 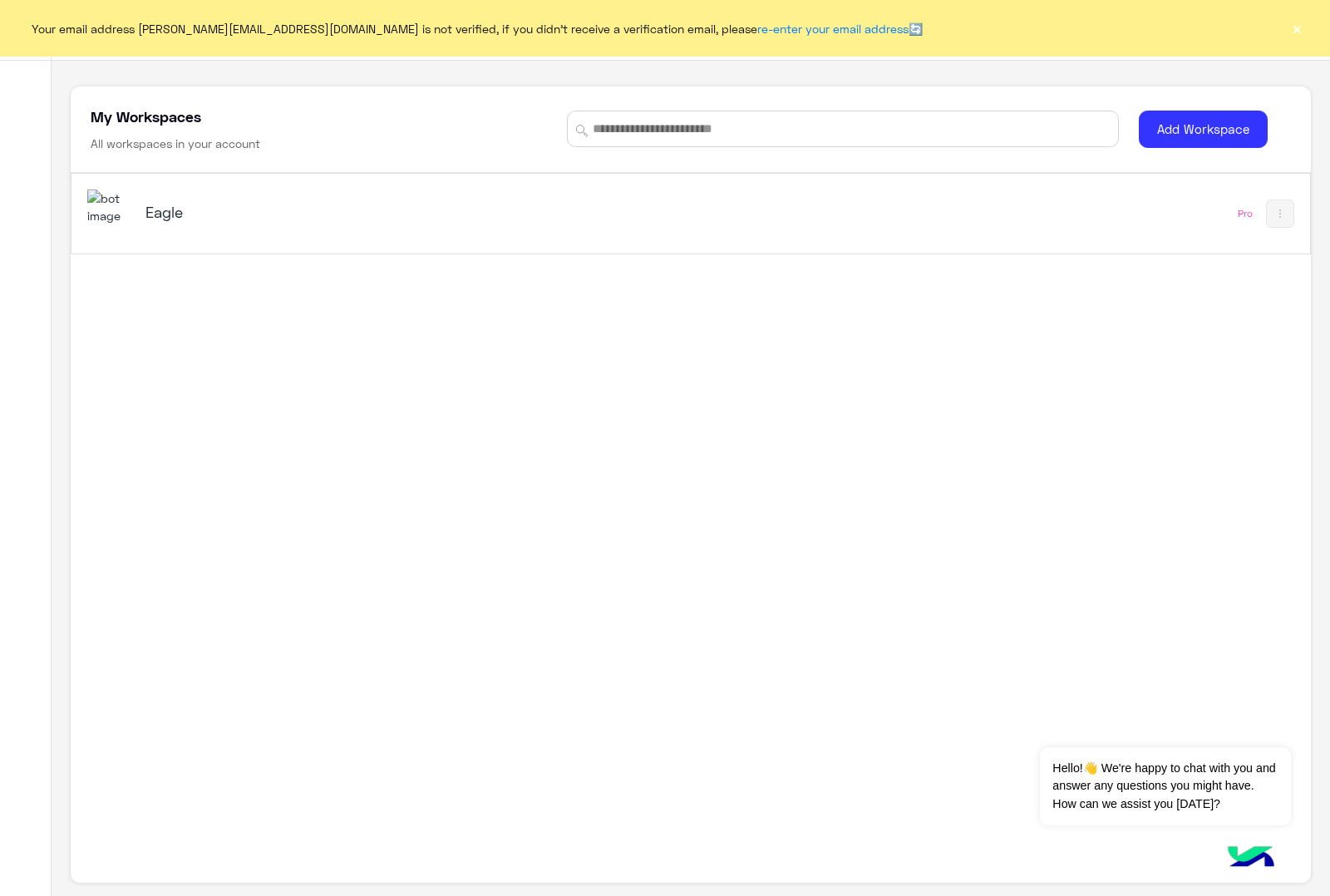 What do you see at coordinates (175, 143) in the screenshot?
I see `h6: All workspaces in your account` at bounding box center [175, 143].